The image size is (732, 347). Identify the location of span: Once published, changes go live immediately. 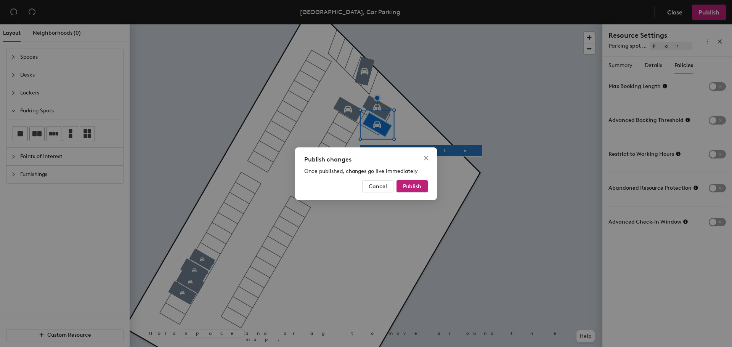
(361, 171).